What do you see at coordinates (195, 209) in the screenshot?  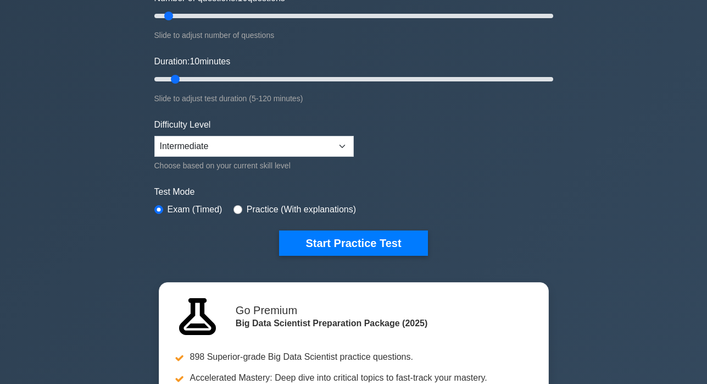 I see `label: Exam (Timed)` at bounding box center [195, 209].